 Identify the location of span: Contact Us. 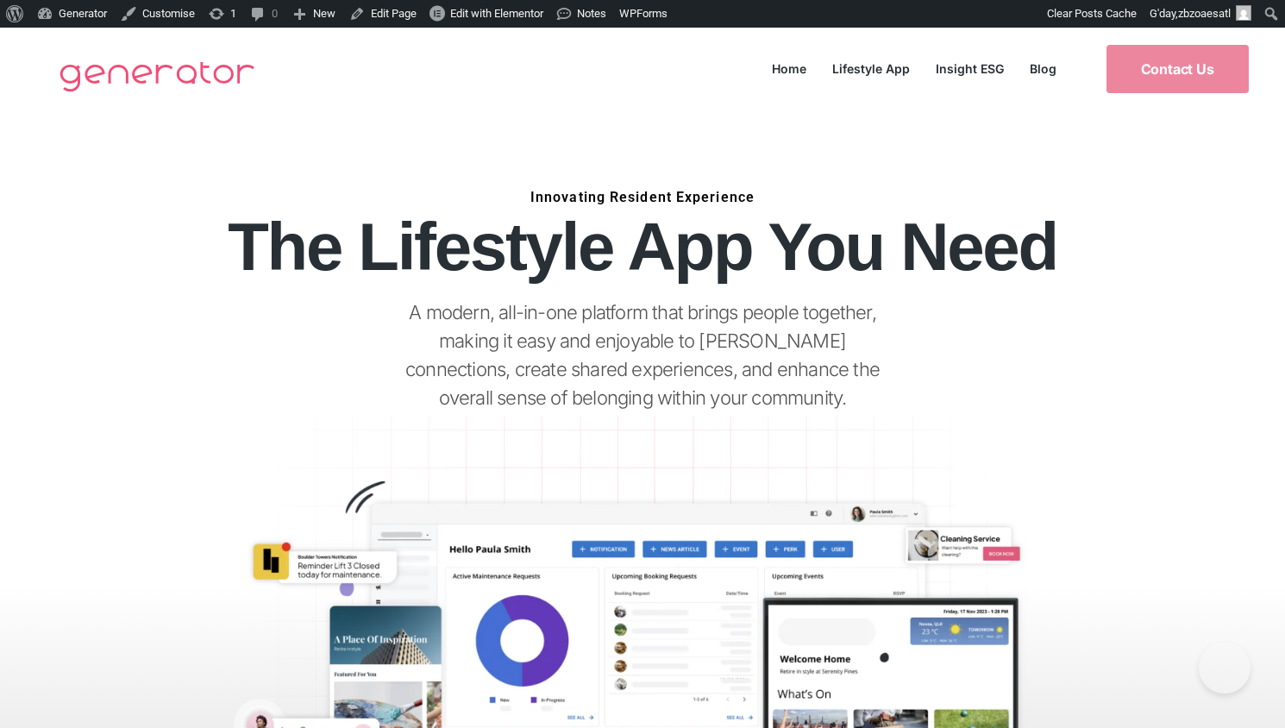
(1177, 69).